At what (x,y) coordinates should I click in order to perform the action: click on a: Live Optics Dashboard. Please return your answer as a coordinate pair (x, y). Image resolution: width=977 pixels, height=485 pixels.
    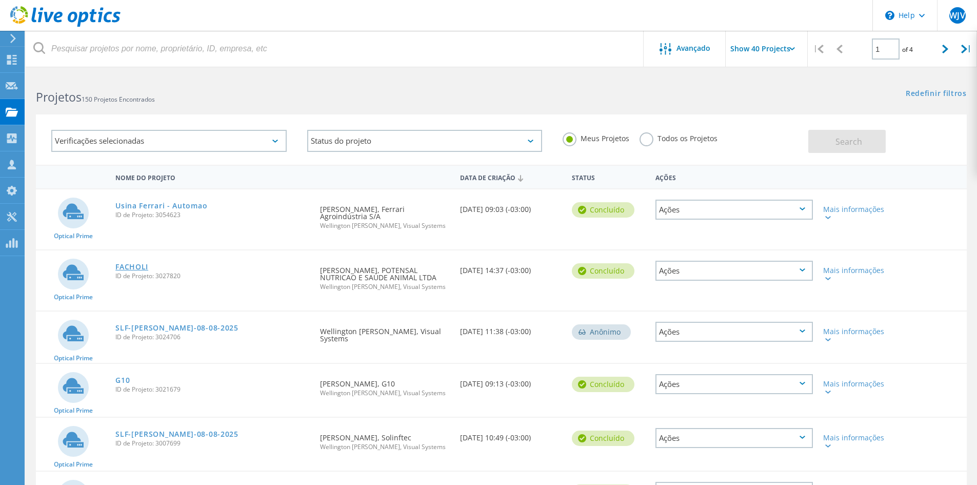
    Looking at the image, I should click on (65, 25).